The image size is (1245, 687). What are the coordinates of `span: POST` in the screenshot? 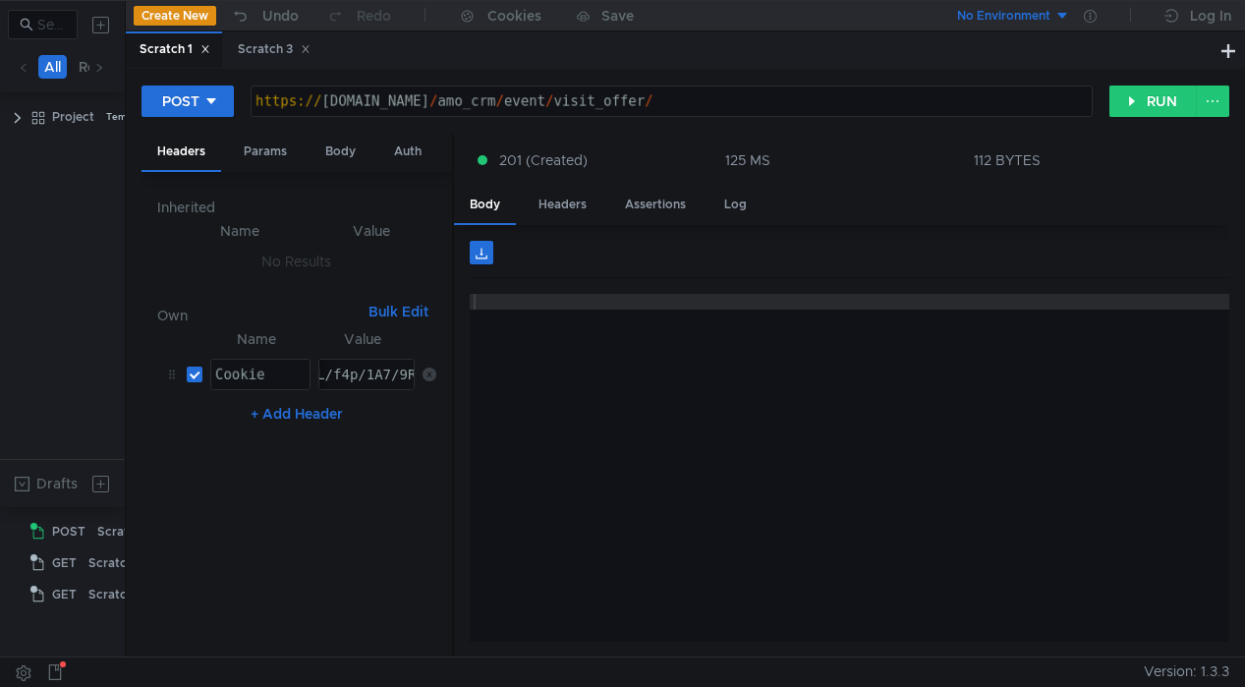 It's located at (69, 532).